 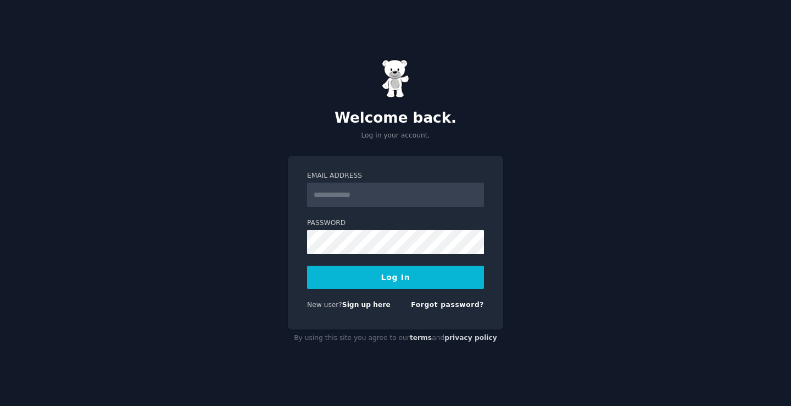 What do you see at coordinates (396, 338) in the screenshot?
I see `div: By using this site you agree to our and` at bounding box center [396, 338].